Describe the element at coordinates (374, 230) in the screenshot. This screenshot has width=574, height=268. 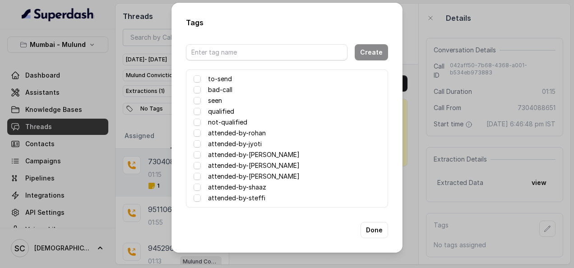
I see `button: Done` at that location.